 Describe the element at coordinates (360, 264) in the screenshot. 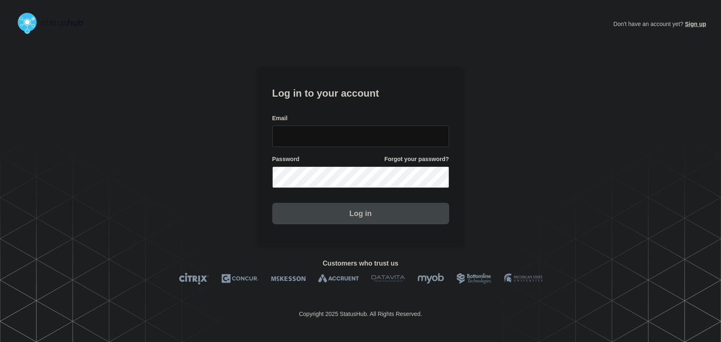

I see `h2: Customers who trust us` at that location.